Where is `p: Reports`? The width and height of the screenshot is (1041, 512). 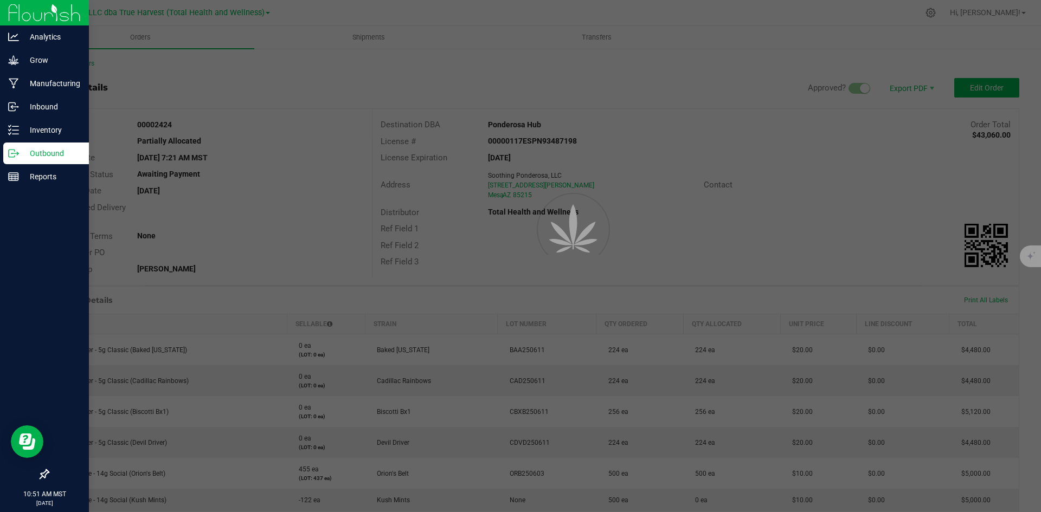
p: Reports is located at coordinates (51, 177).